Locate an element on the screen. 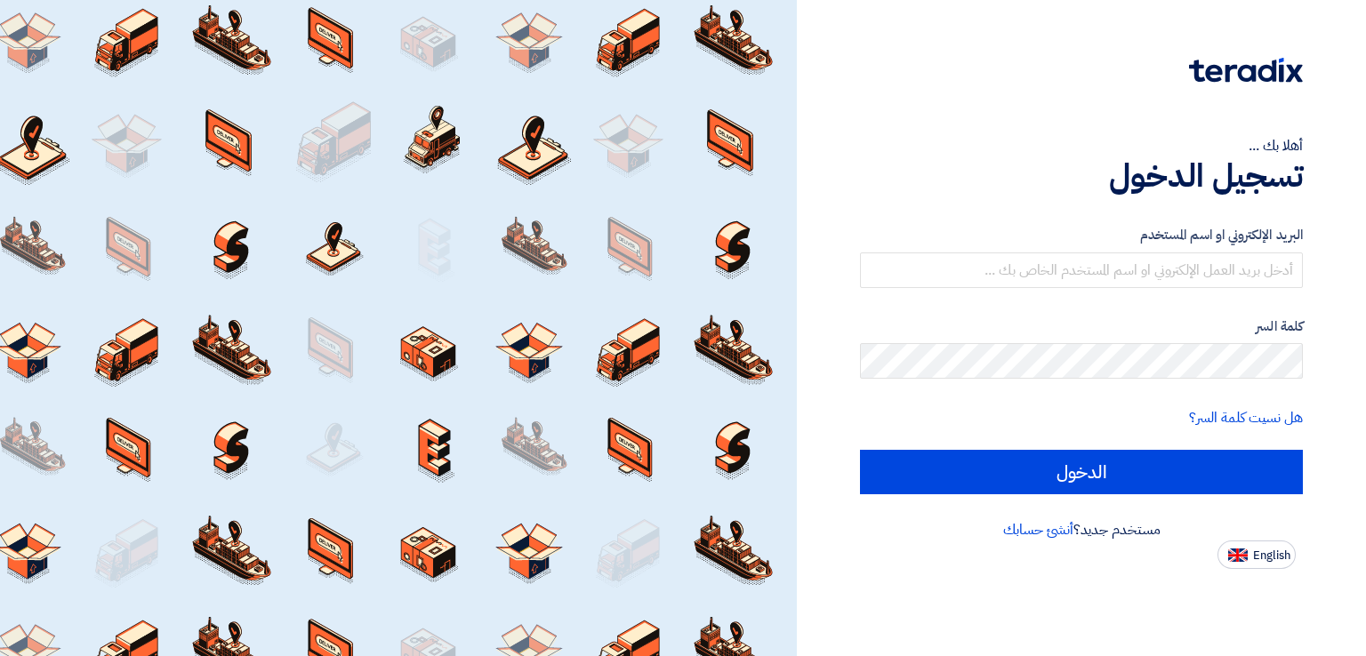  h1: تسجيل الدخول is located at coordinates (1082, 176).